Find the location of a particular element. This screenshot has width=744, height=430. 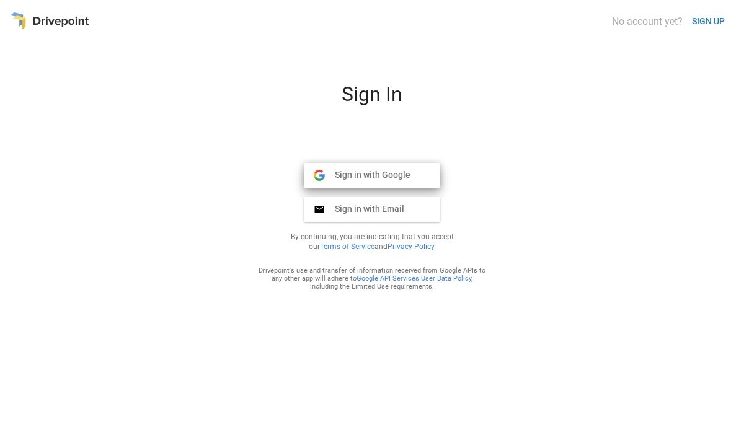

button: Sign in with Google is located at coordinates (372, 175).